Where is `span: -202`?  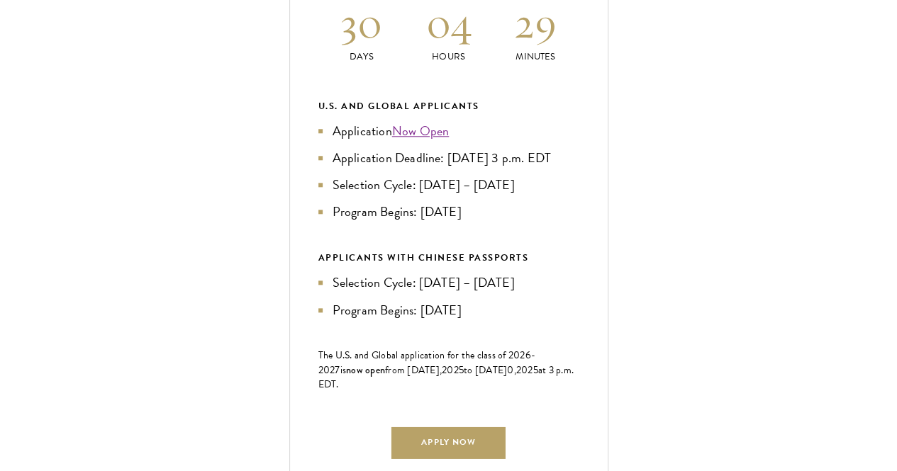 span: -202 is located at coordinates (427, 363).